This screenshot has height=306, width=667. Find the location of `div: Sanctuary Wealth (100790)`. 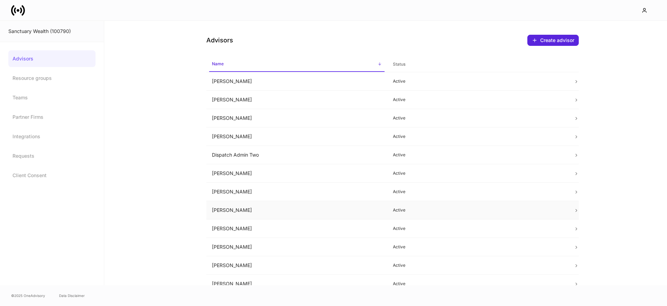

div: Sanctuary Wealth (100790) is located at coordinates (52, 31).